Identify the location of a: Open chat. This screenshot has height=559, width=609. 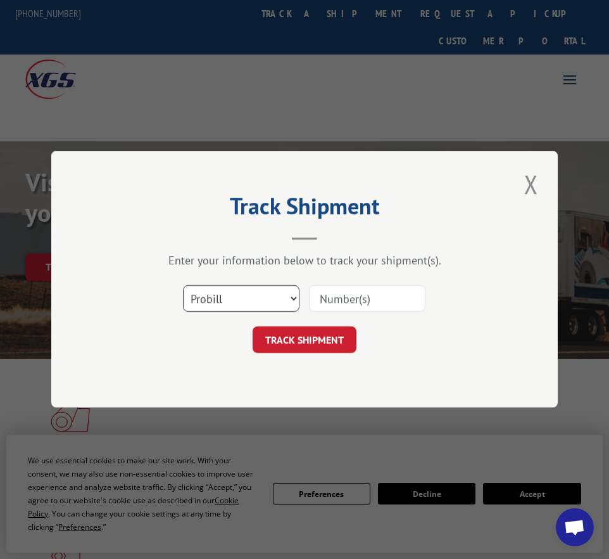
(575, 527).